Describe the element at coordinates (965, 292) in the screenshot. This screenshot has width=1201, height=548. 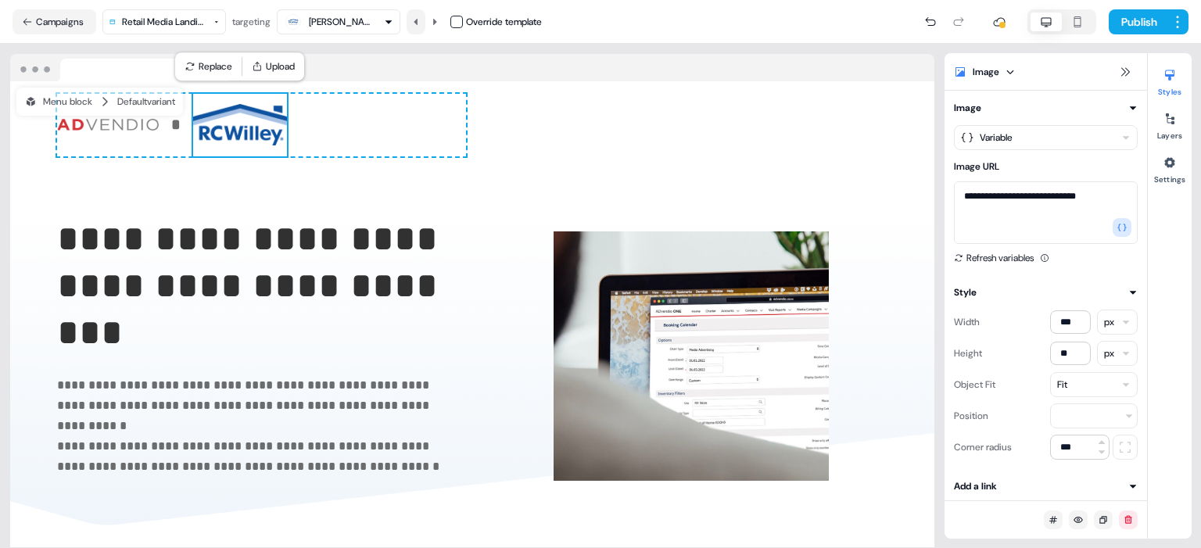
I see `div: Style` at that location.